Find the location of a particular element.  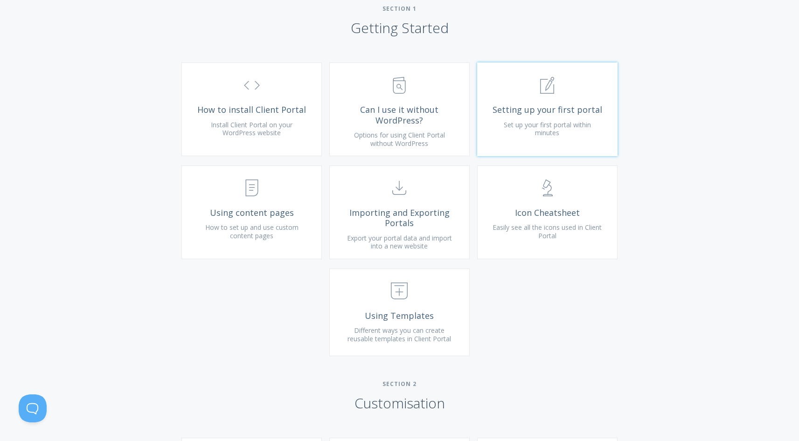

span: Icon Cheatsheet is located at coordinates (547, 213).